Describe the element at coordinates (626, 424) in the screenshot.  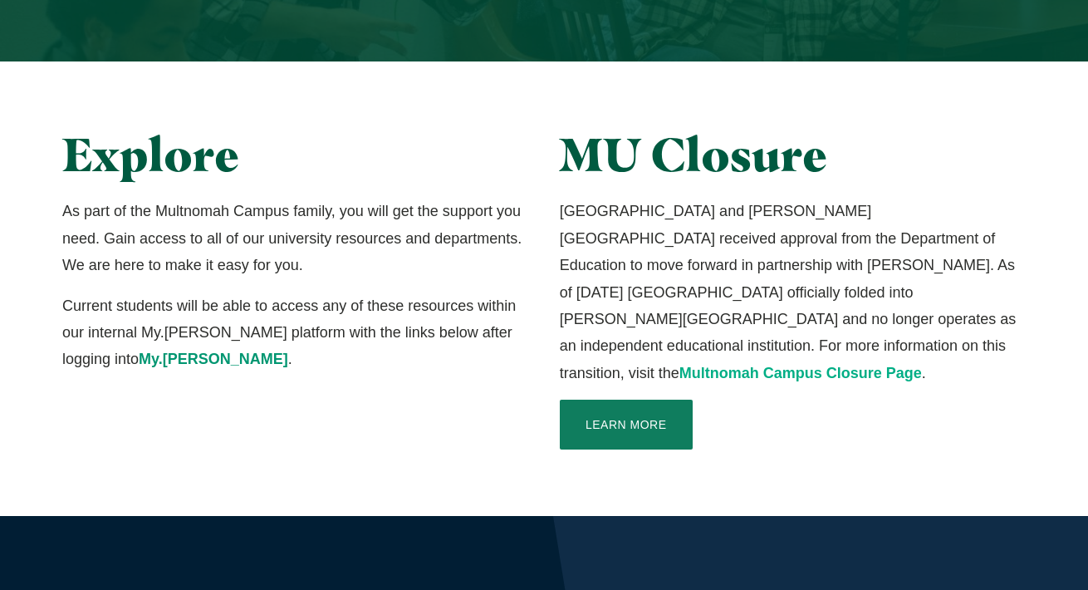
I see `a: Learn More` at that location.